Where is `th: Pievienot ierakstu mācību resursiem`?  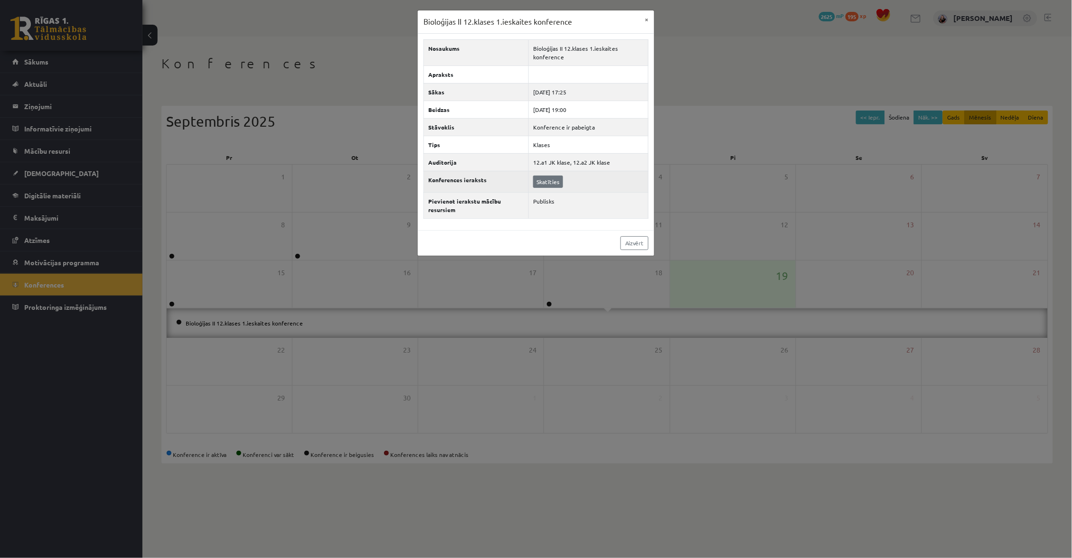 th: Pievienot ierakstu mācību resursiem is located at coordinates (476, 205).